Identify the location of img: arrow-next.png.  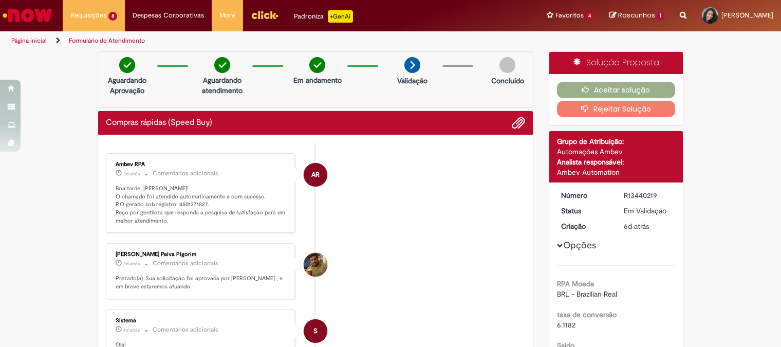
(412, 65).